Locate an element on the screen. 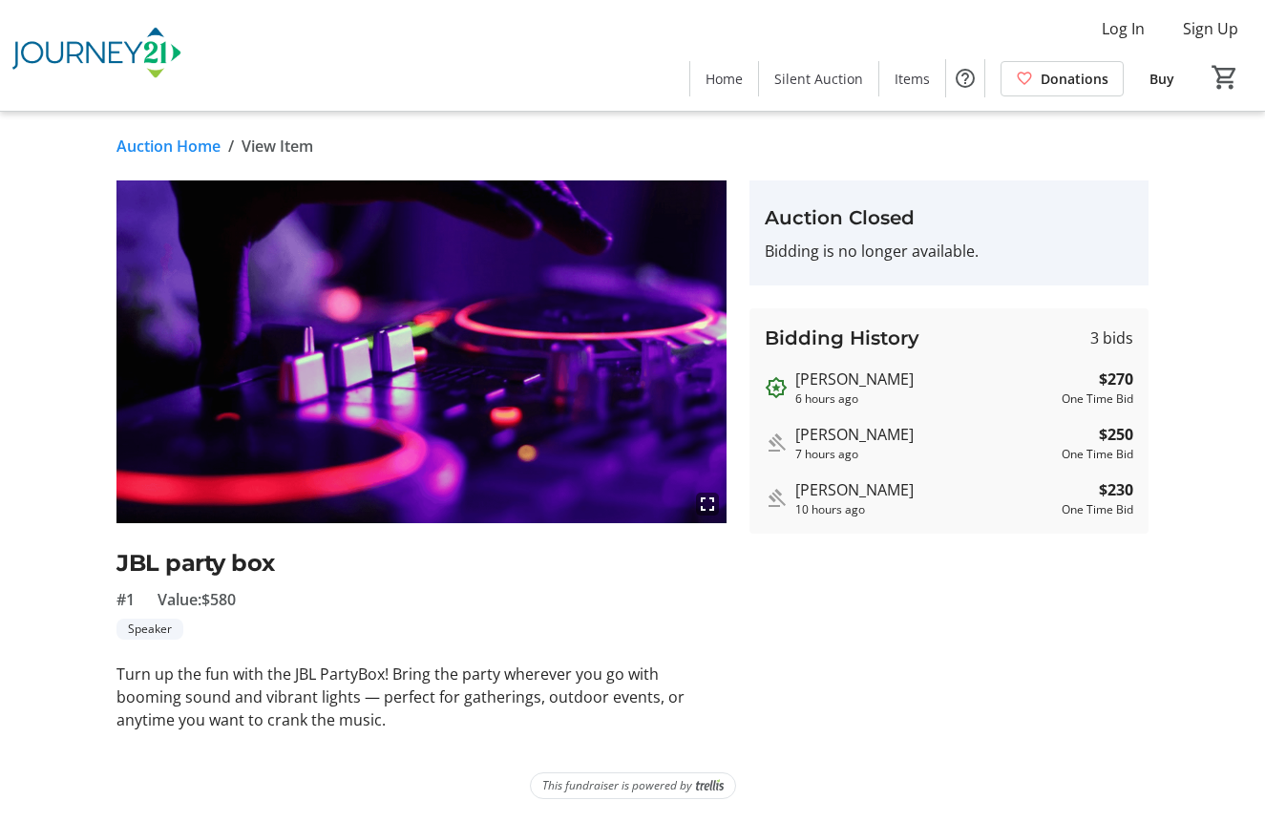  a: Home is located at coordinates (724, 78).